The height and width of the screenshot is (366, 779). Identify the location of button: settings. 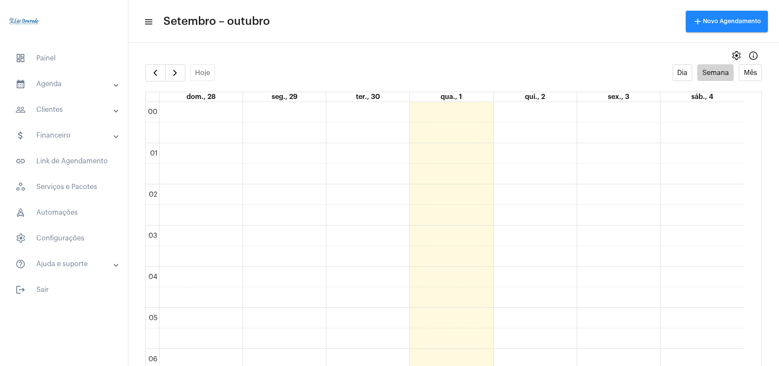
(737, 56).